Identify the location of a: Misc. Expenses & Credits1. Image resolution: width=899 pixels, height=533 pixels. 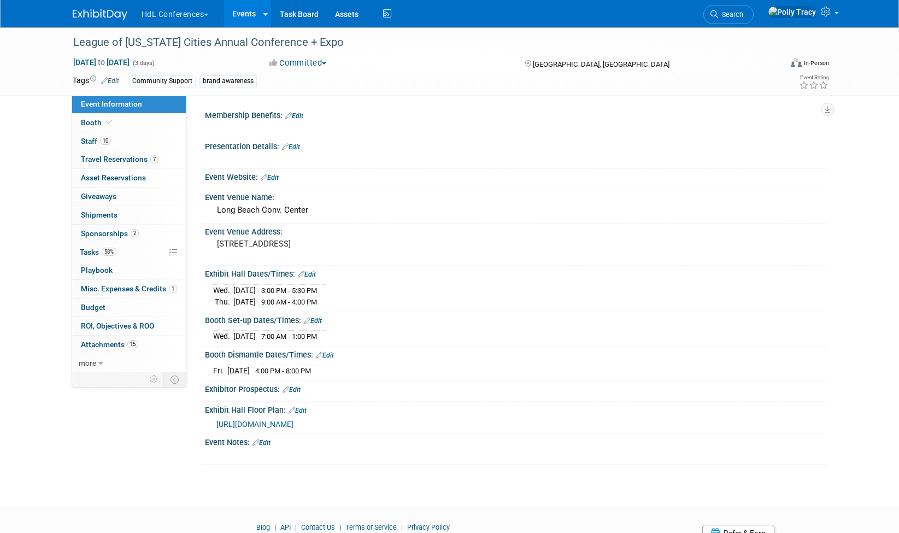
(129, 289).